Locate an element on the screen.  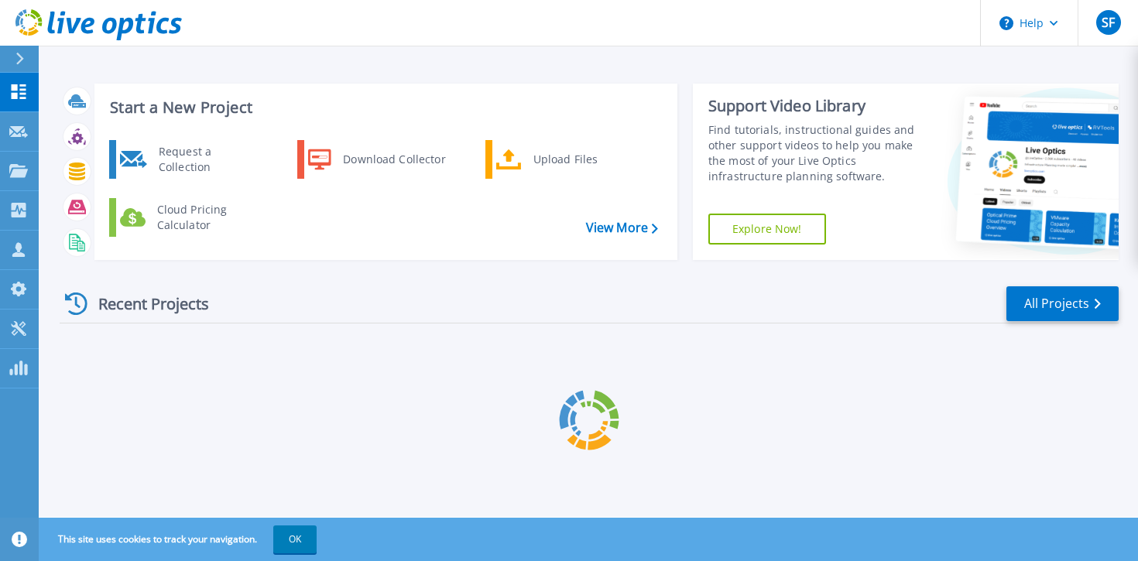
div: Recent Projects is located at coordinates (145, 303).